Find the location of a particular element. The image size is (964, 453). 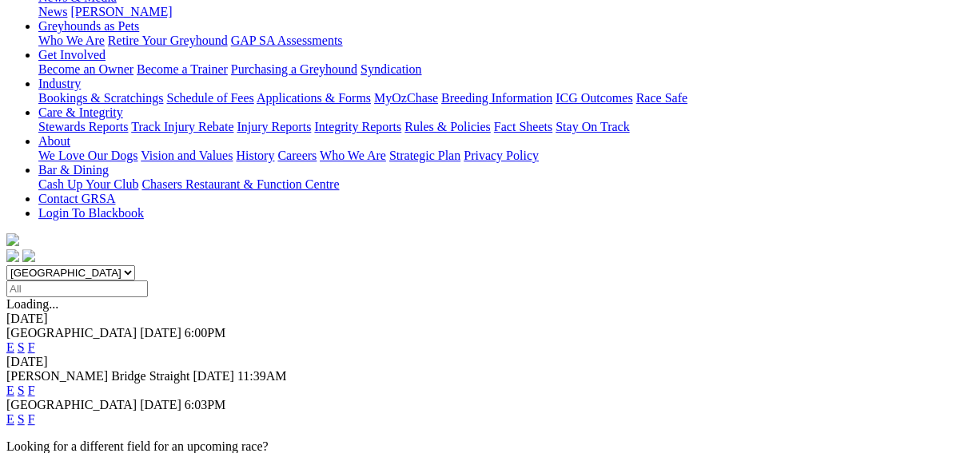

a: MyOzChase is located at coordinates (406, 98).